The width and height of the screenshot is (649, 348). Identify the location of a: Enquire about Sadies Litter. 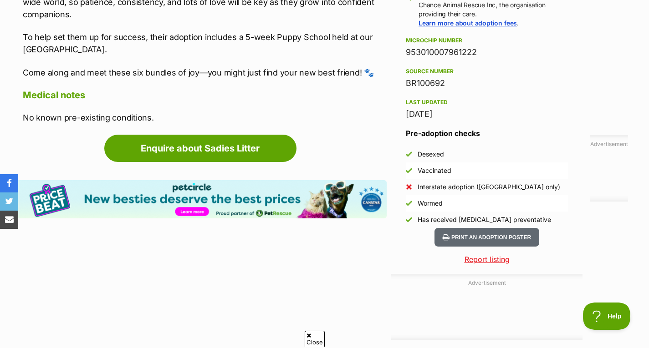
(200, 148).